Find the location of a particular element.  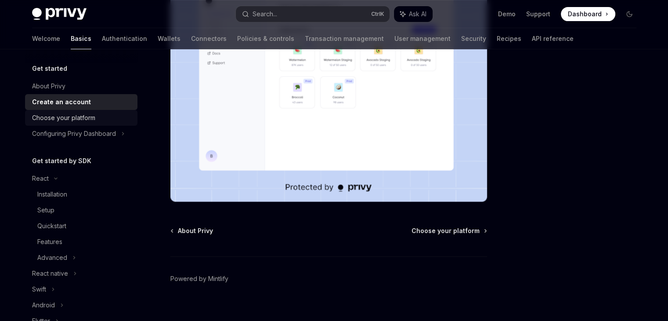

button: Toggle dark mode is located at coordinates (629, 14).